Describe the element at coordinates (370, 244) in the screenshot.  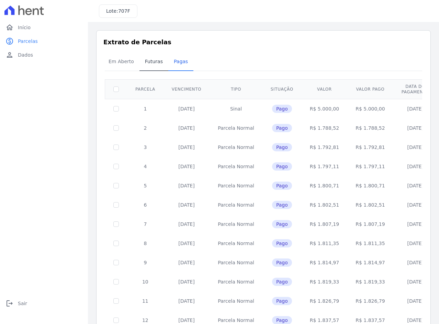
I see `td: R$ 1.811,35` at that location.